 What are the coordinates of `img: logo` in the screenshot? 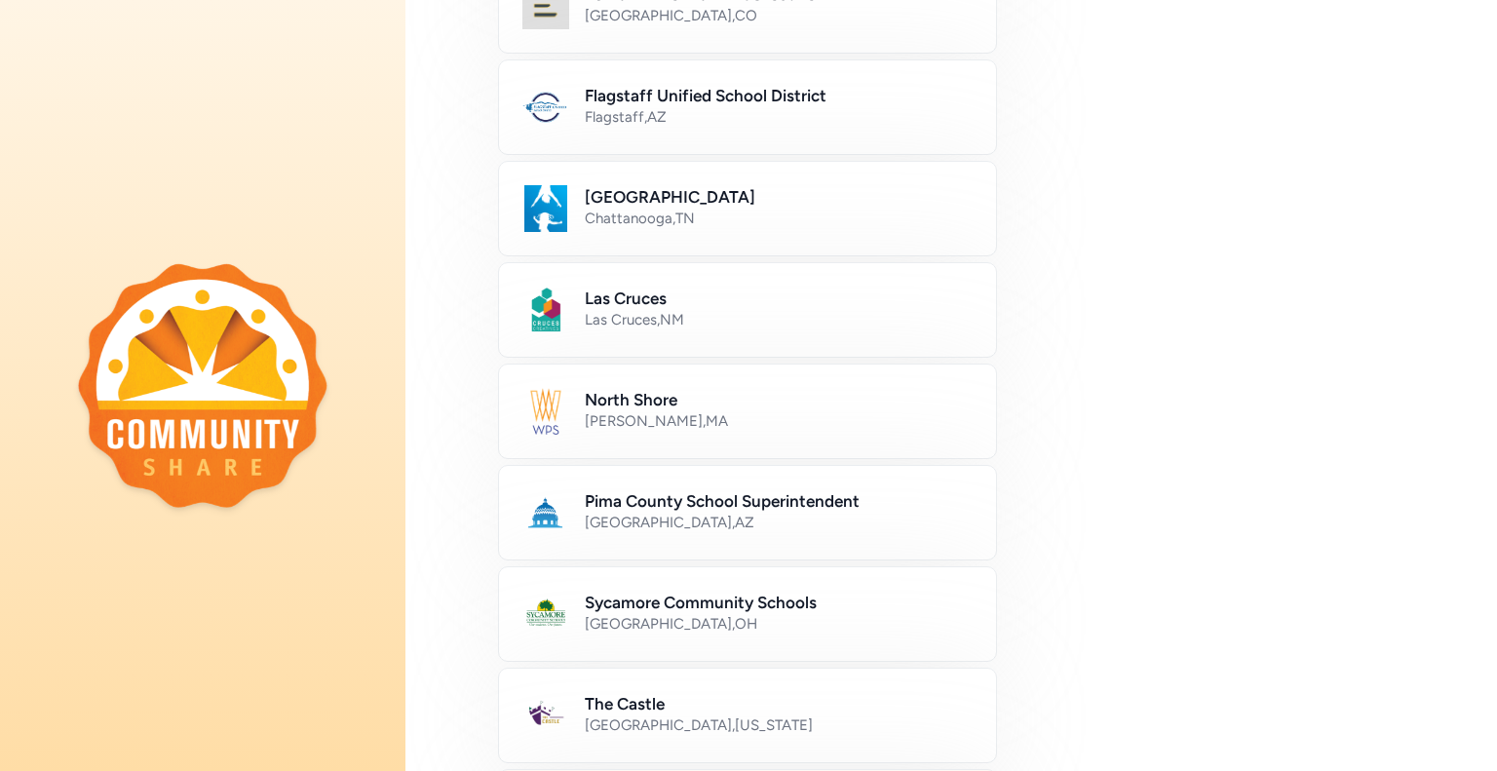 It's located at (203, 385).